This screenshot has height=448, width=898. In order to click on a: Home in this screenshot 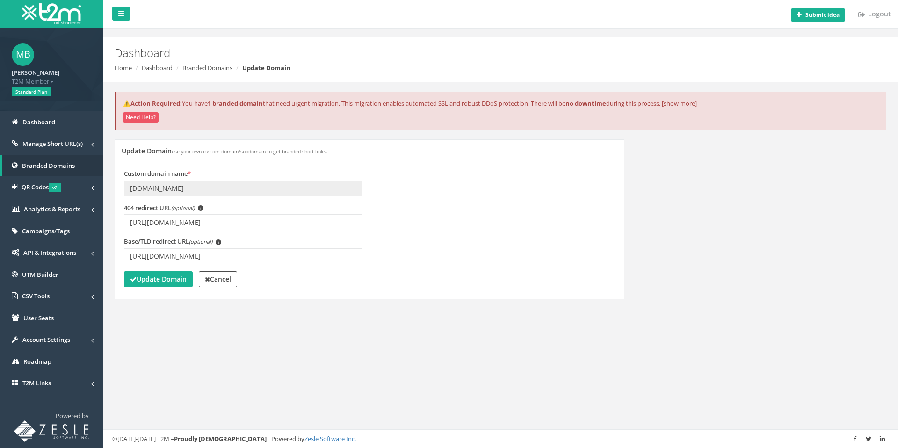, I will do `click(123, 68)`.